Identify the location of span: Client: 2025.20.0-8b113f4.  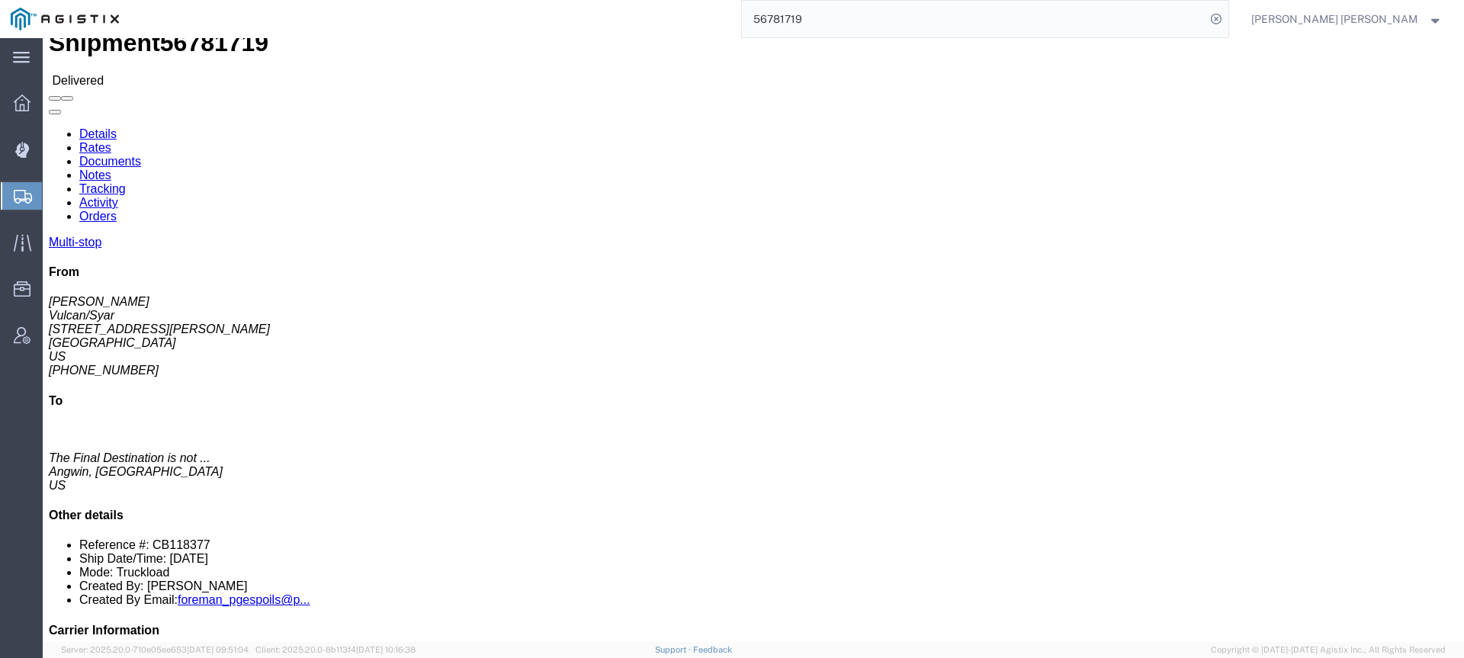
(335, 650).